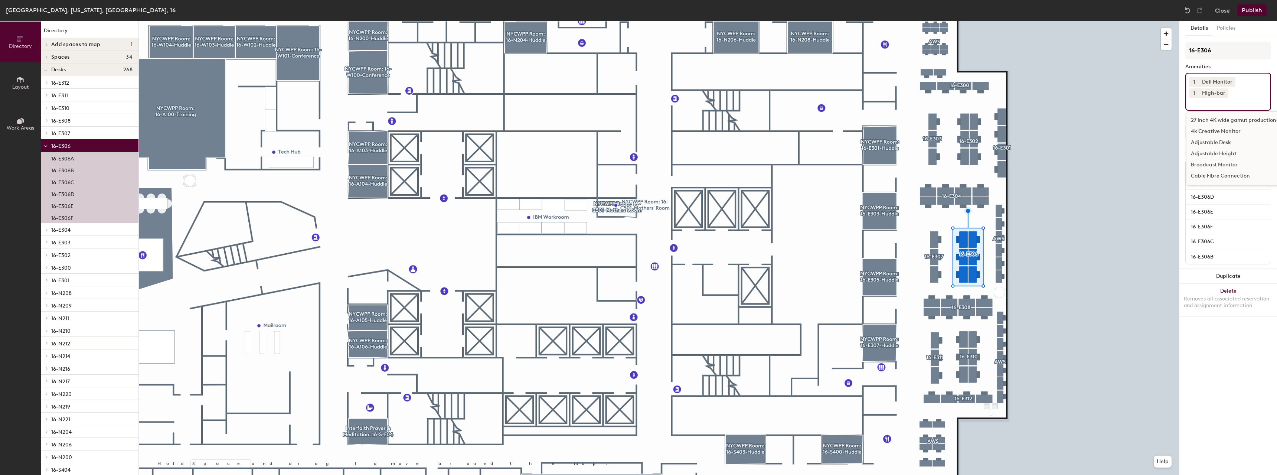 The image size is (1277, 475). I want to click on span: 16-N216, so click(60, 369).